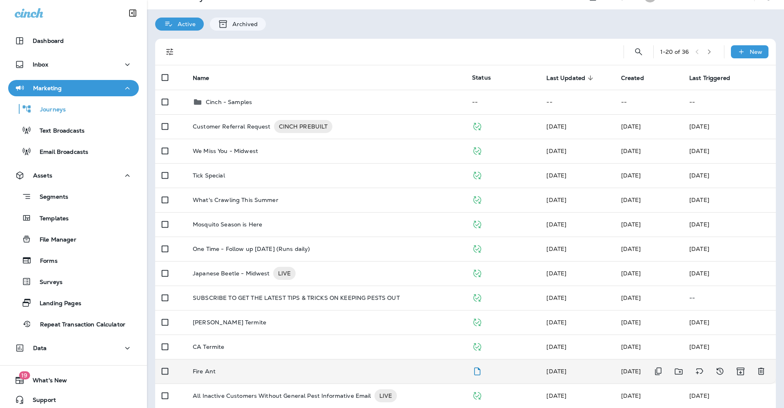  Describe the element at coordinates (639, 52) in the screenshot. I see `button: Search Journeys` at that location.